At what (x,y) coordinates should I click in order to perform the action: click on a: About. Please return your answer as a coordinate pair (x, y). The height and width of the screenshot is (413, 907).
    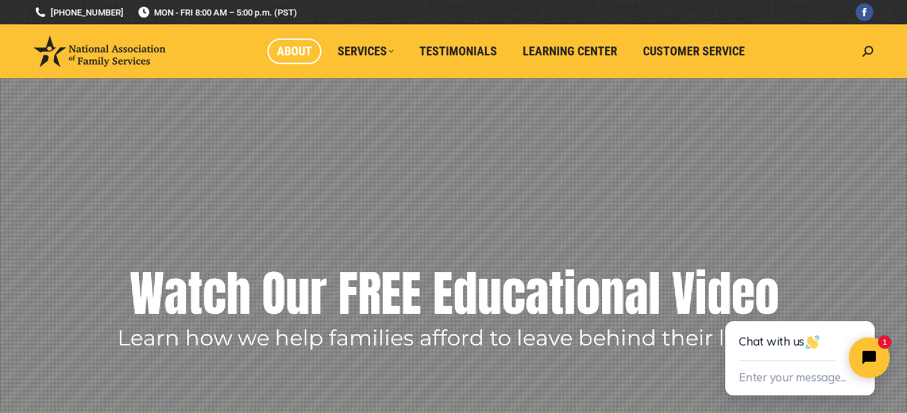
    Looking at the image, I should click on (295, 51).